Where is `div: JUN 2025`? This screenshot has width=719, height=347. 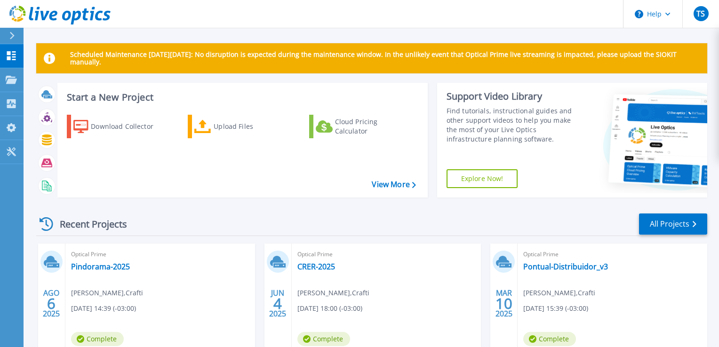
div: JUN 2025 is located at coordinates (277, 303).